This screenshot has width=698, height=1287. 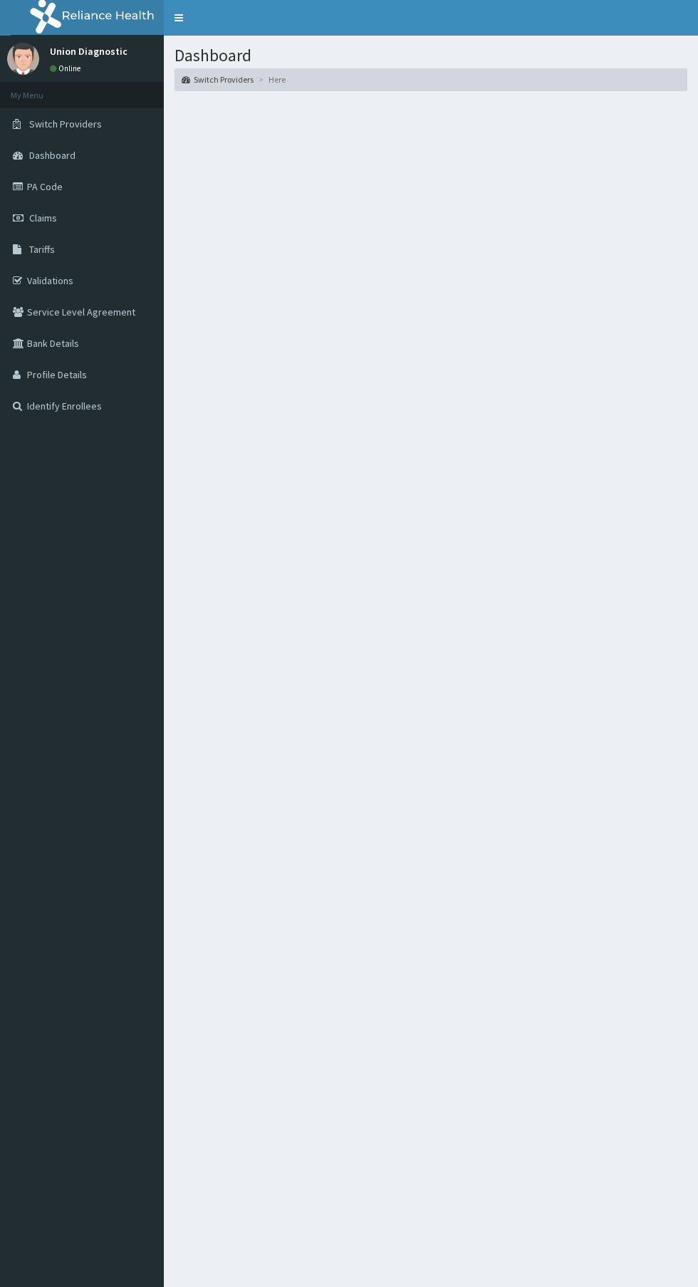 I want to click on span: Switch Providers, so click(x=66, y=124).